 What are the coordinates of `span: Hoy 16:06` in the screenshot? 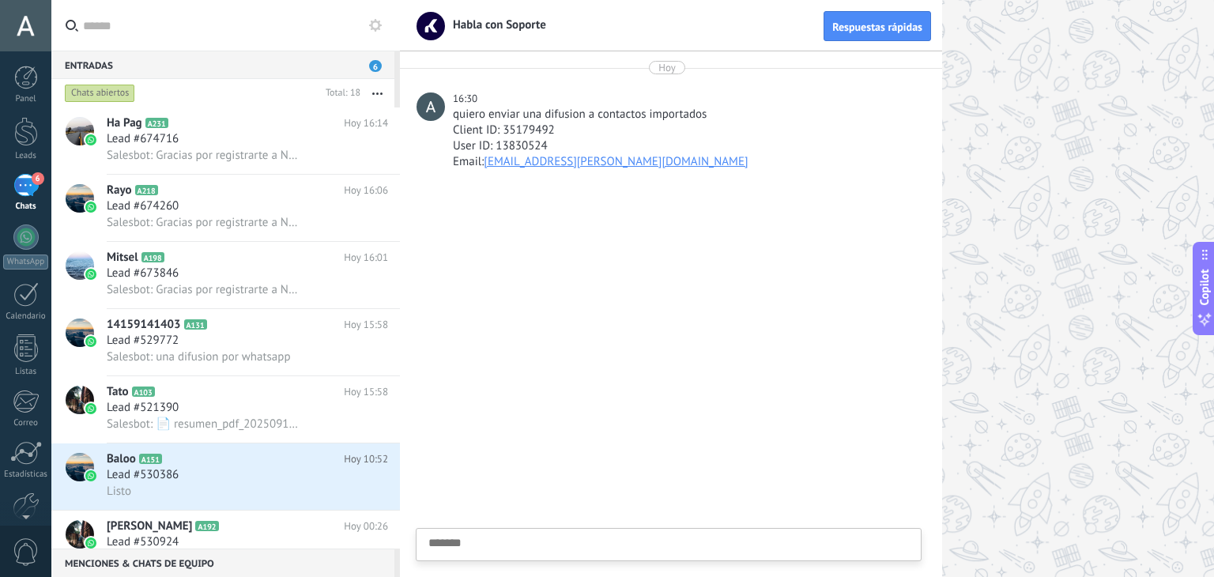 It's located at (366, 190).